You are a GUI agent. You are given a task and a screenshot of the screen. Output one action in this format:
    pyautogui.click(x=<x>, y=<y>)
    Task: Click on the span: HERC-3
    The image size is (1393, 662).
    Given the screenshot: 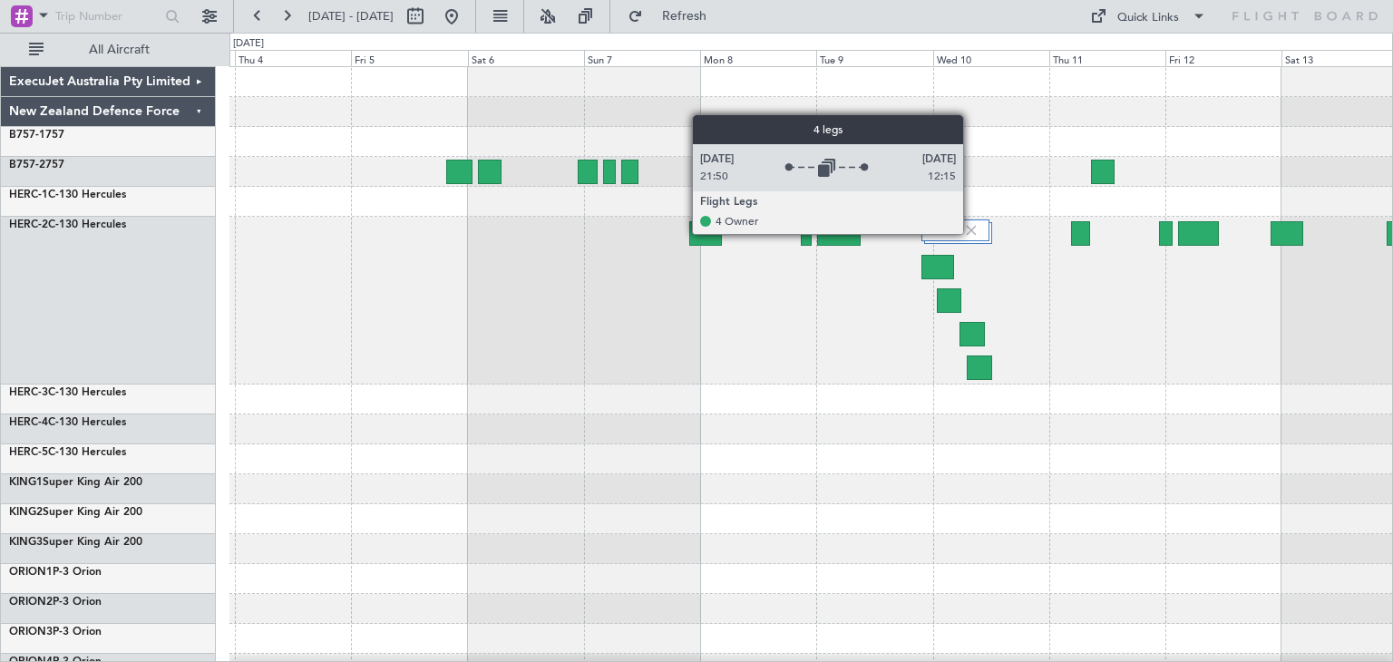 What is the action you would take?
    pyautogui.click(x=28, y=393)
    